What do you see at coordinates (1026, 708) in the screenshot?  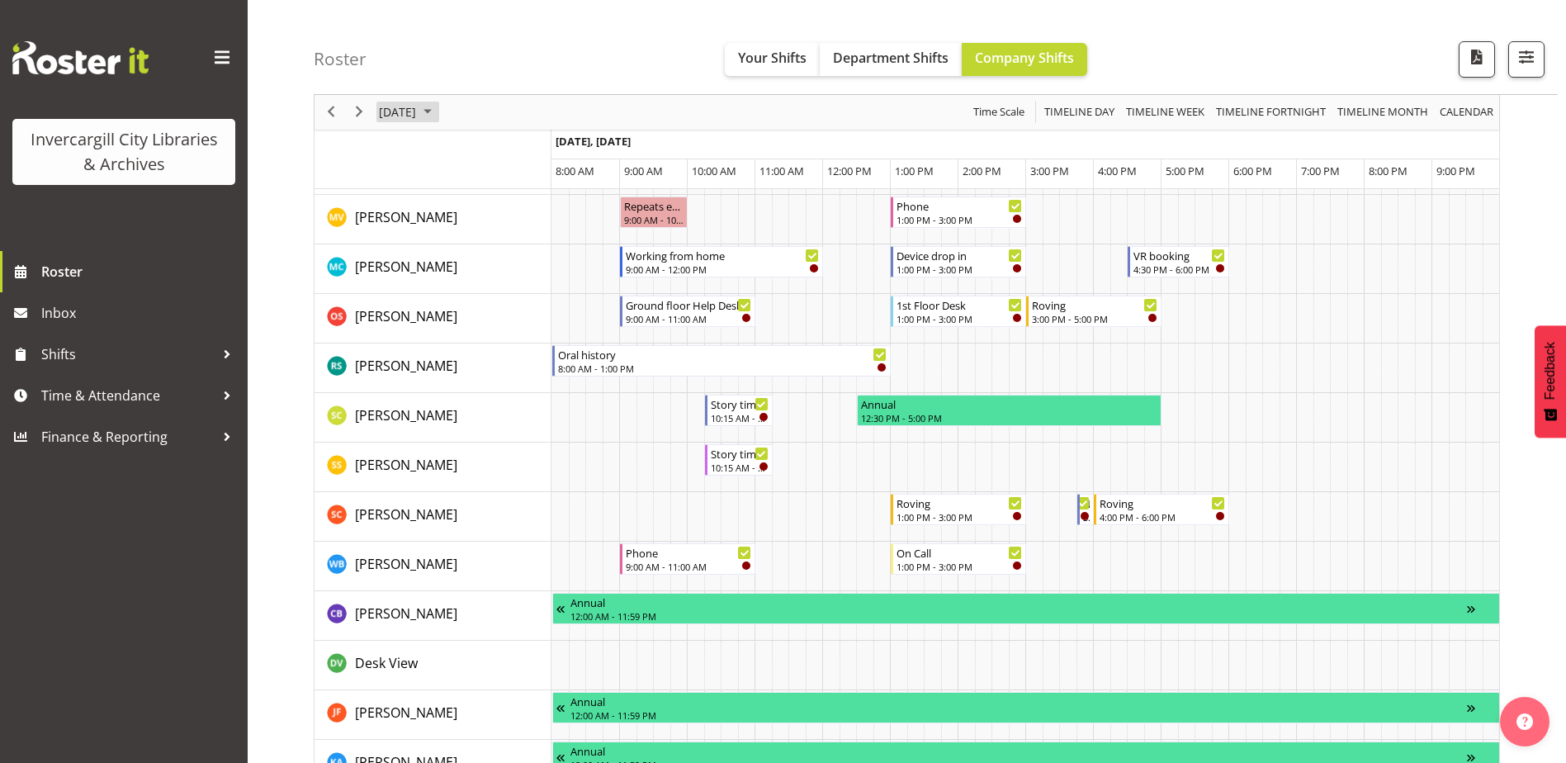 I see `div: Joanne Forbes"s event - Annual Begin From Monday, September 22, 2025 at 12:00:00 AM GMT+12:00 End...` at bounding box center [1026, 708].